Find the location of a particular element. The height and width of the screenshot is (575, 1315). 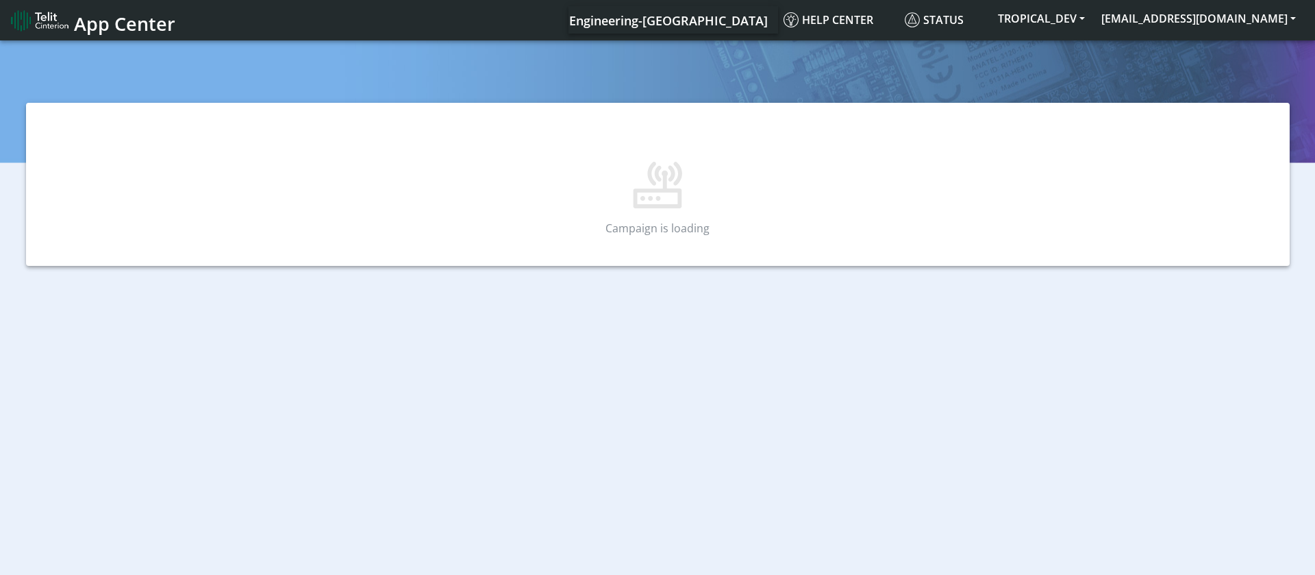

span: Status is located at coordinates (934, 20).